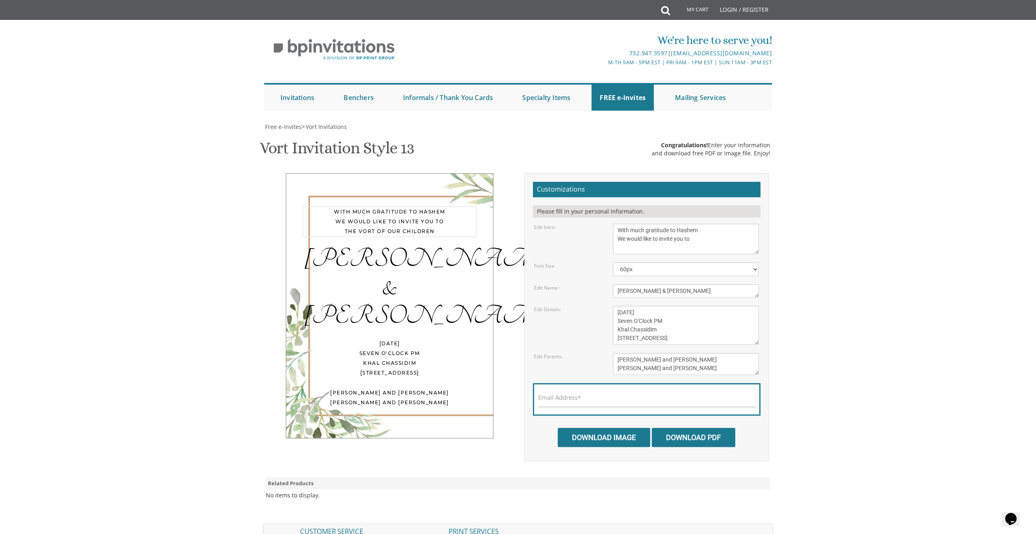  What do you see at coordinates (692, 11) in the screenshot?
I see `a: My Cart` at bounding box center [692, 11].